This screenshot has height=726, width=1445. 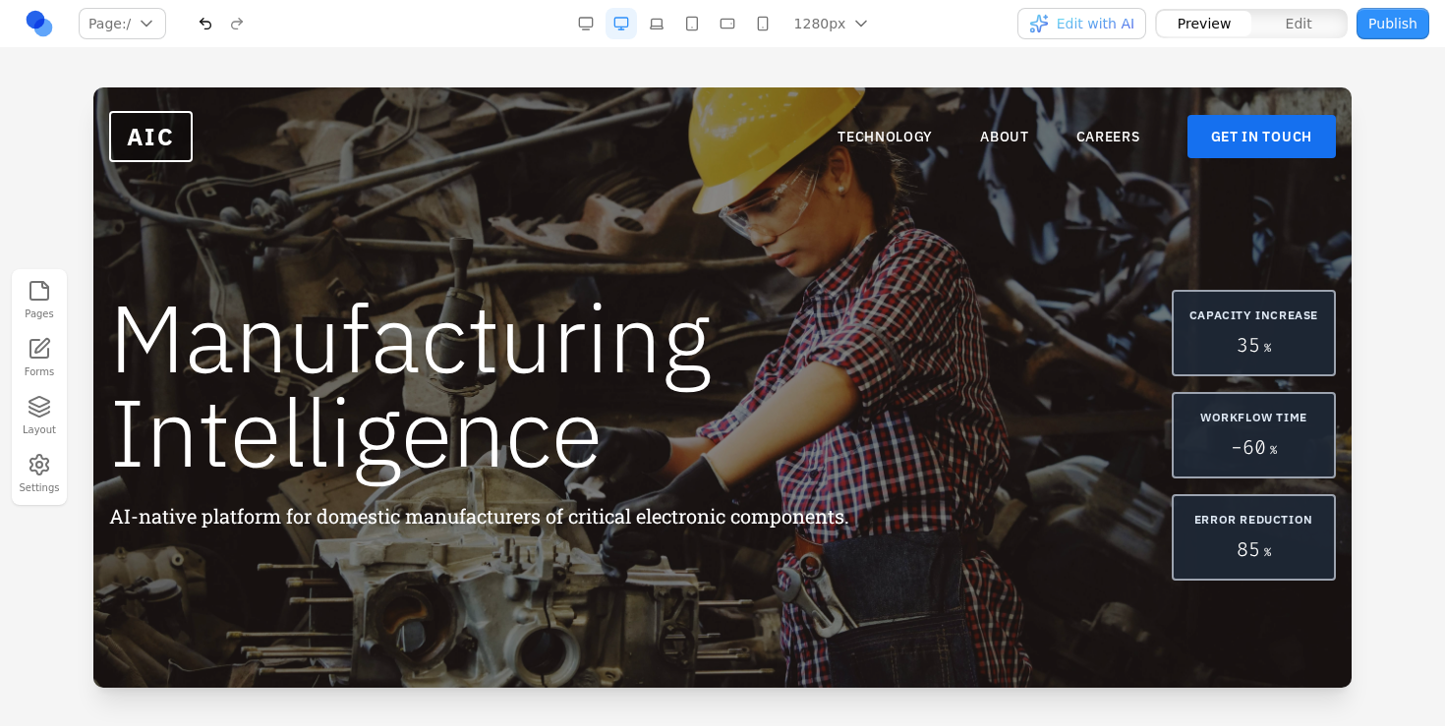 I want to click on a: AIC, so click(x=57, y=49).